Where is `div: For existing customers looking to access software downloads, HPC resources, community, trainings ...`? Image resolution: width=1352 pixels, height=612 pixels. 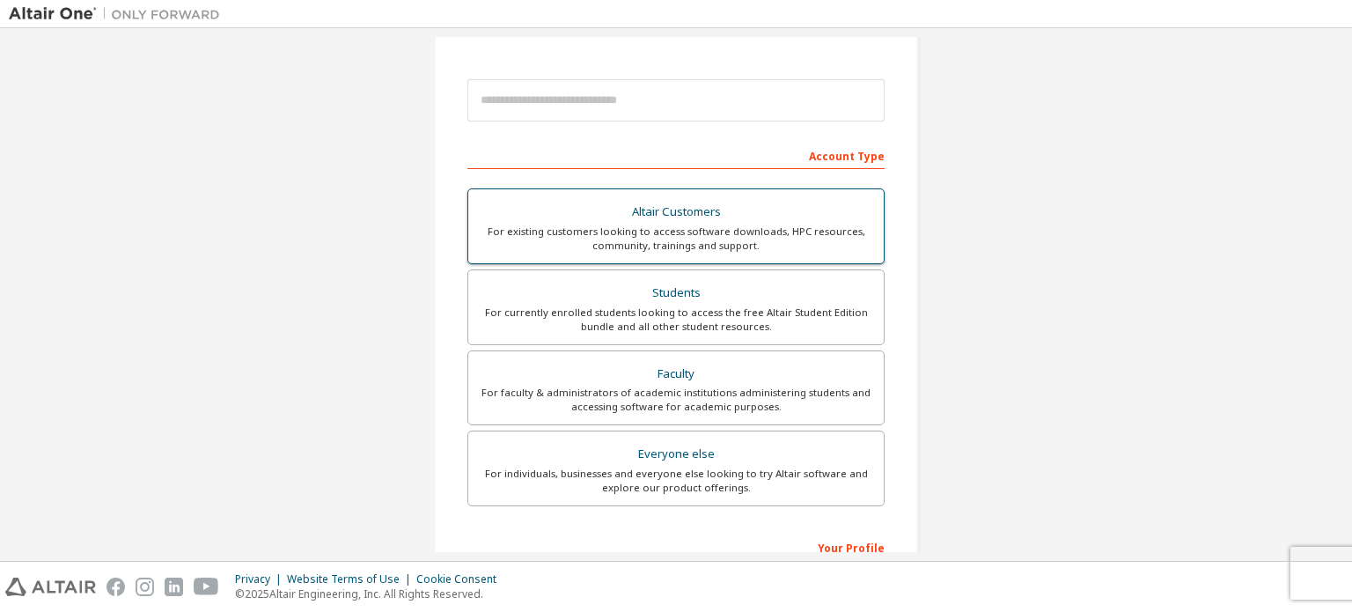 div: For existing customers looking to access software downloads, HPC resources, community, trainings ... is located at coordinates (676, 239).